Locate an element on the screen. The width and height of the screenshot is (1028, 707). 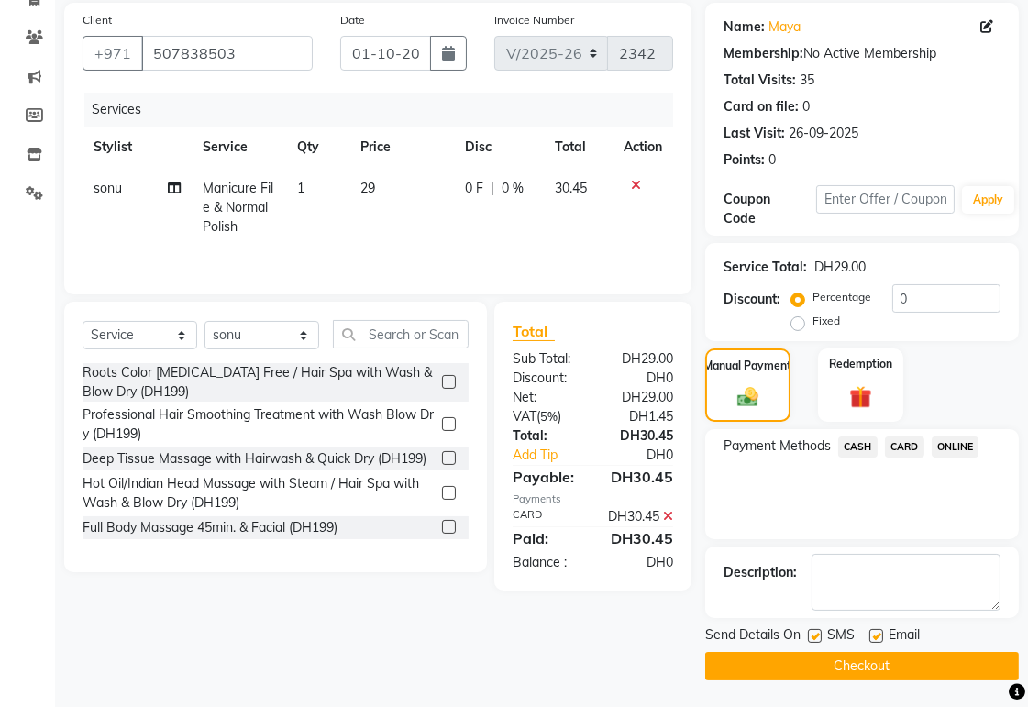
span: sonu is located at coordinates (107, 188).